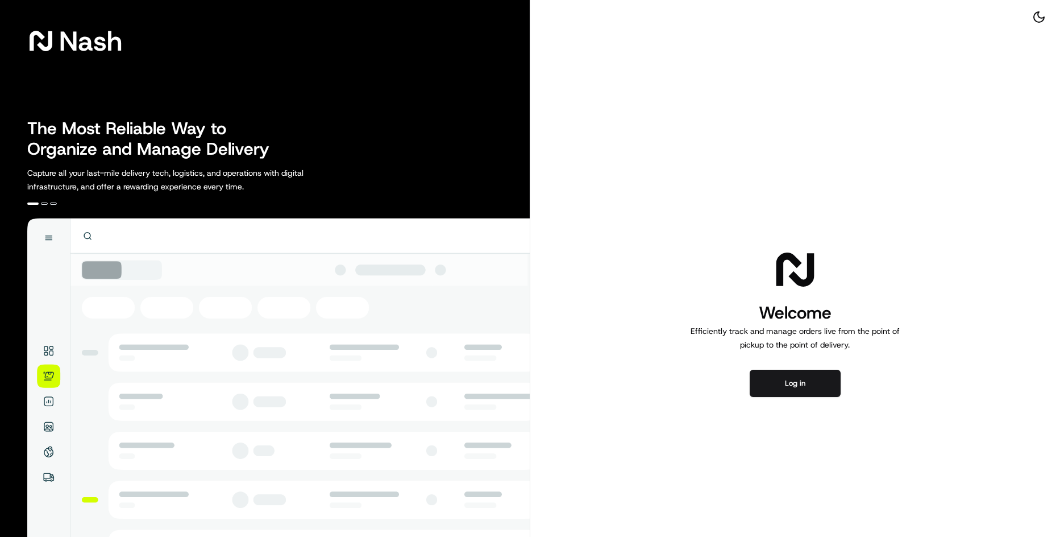  I want to click on p: Capture all your last-mile delivery tech, logistics, and operations with digital infrastructure, ..., so click(191, 180).